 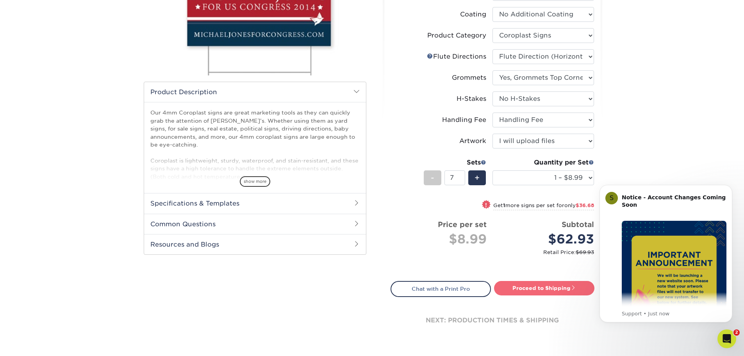 I want to click on h2: Product Description, so click(x=255, y=92).